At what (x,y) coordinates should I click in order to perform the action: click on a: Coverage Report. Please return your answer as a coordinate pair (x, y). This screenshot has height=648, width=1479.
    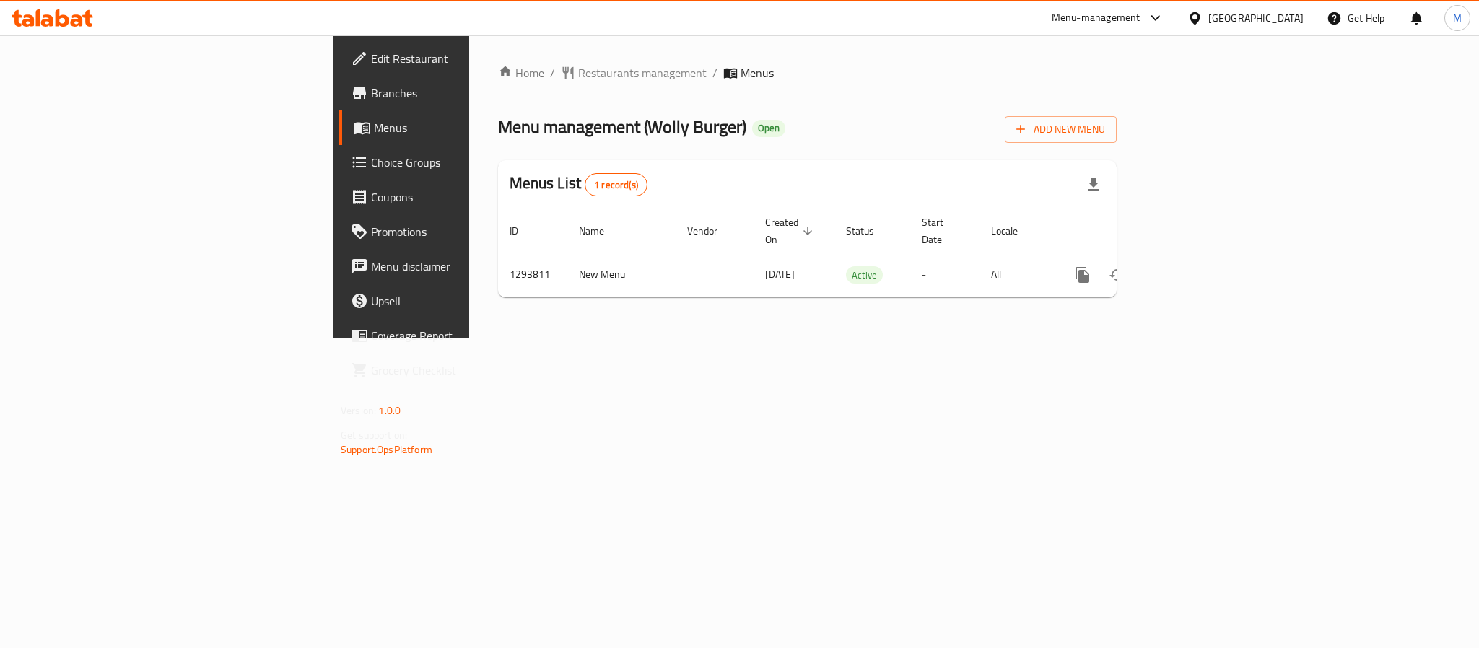
    Looking at the image, I should click on (460, 336).